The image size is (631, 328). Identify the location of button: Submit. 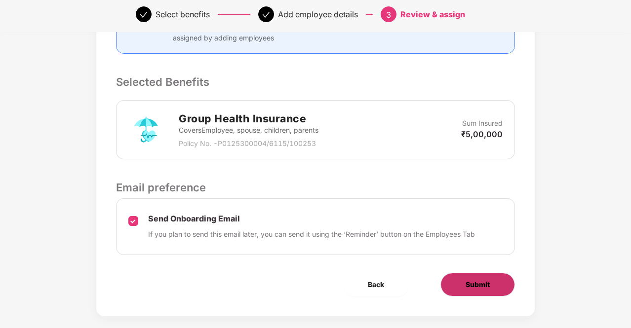
(478, 285).